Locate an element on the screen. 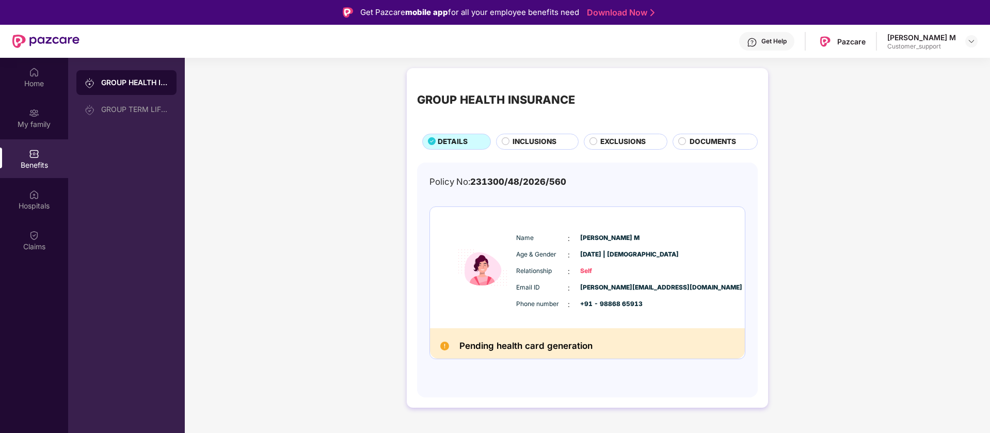 The width and height of the screenshot is (990, 433). h2: Pending health card generation is located at coordinates (526, 346).